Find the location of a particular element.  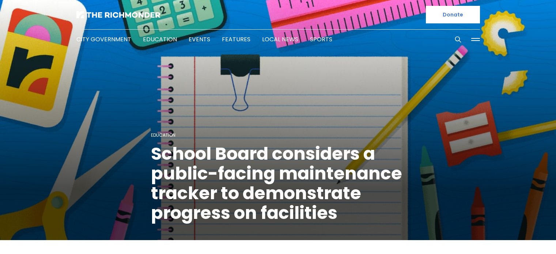

a: City Government is located at coordinates (104, 39).